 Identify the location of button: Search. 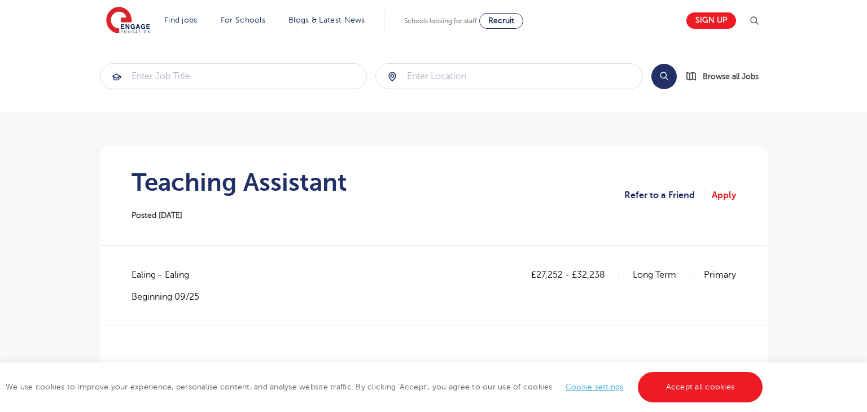
(664, 76).